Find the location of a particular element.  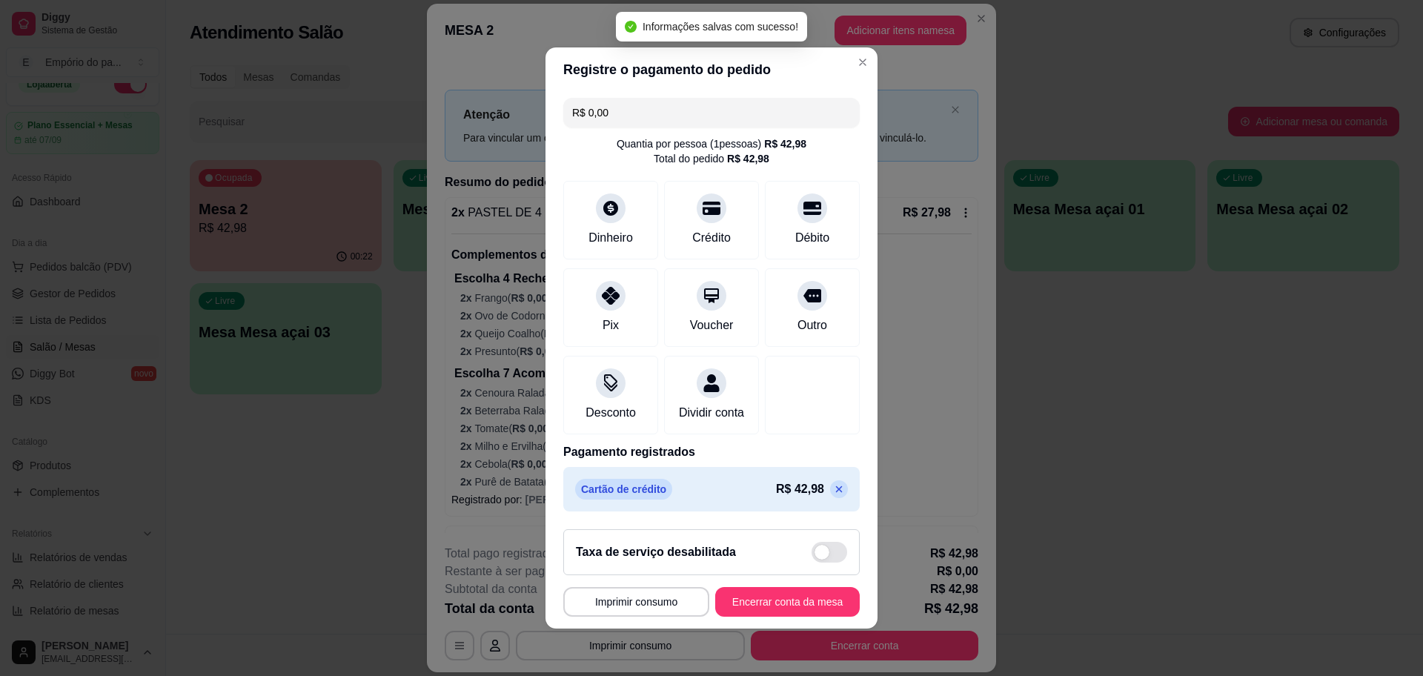

div: Quantia por pessoa ( 1 pessoas) is located at coordinates (712, 144).